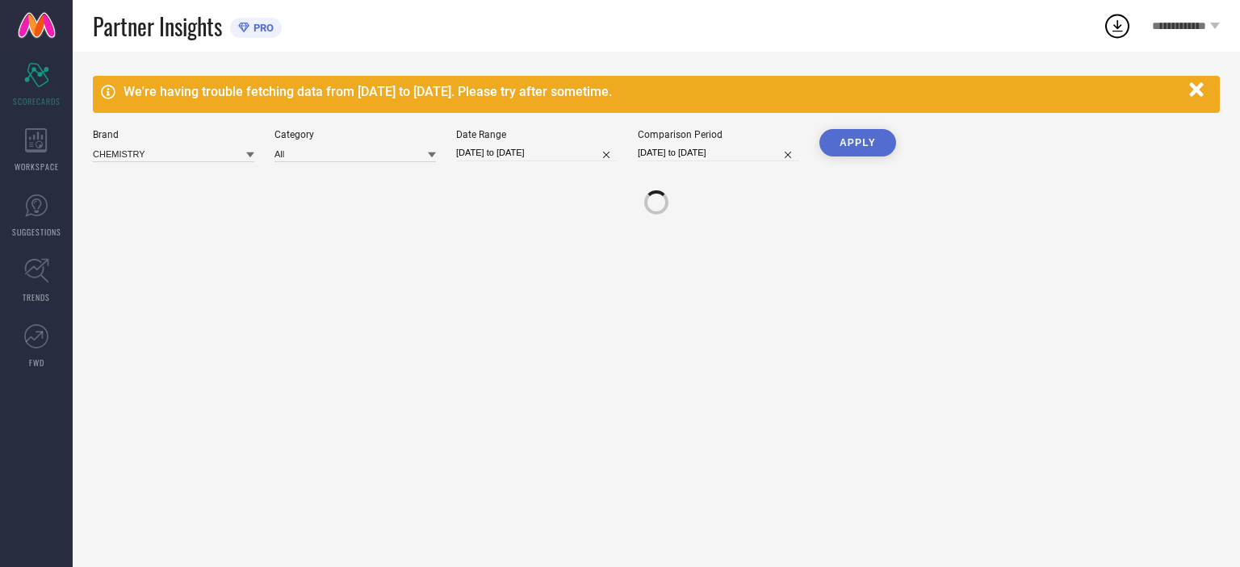 The width and height of the screenshot is (1240, 567). Describe the element at coordinates (261, 27) in the screenshot. I see `span: PRO` at that location.